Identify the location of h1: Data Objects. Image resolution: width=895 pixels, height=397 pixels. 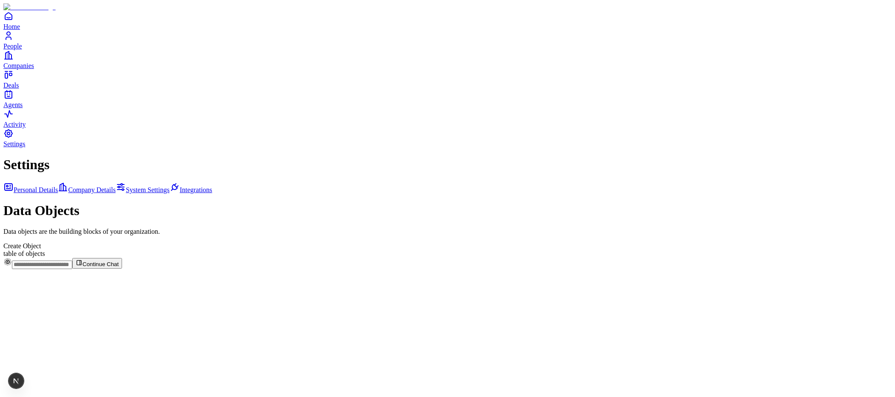
(447, 210).